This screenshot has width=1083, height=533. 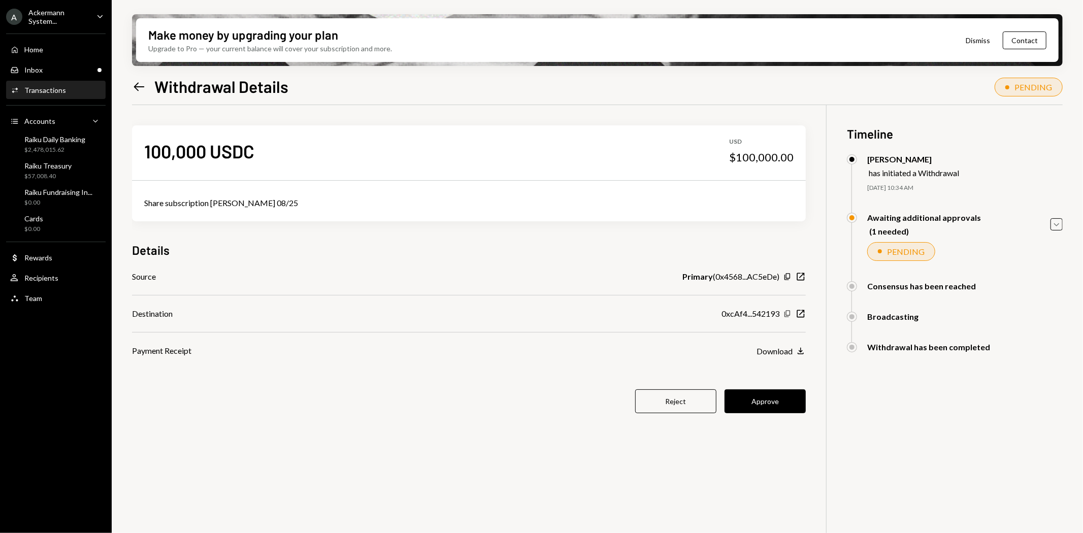 I want to click on div: Raiku Fundraising In..., so click(x=58, y=192).